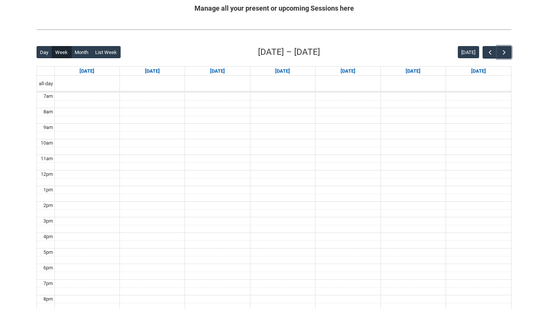 This screenshot has height=309, width=548. I want to click on div: 4pm, so click(48, 237).